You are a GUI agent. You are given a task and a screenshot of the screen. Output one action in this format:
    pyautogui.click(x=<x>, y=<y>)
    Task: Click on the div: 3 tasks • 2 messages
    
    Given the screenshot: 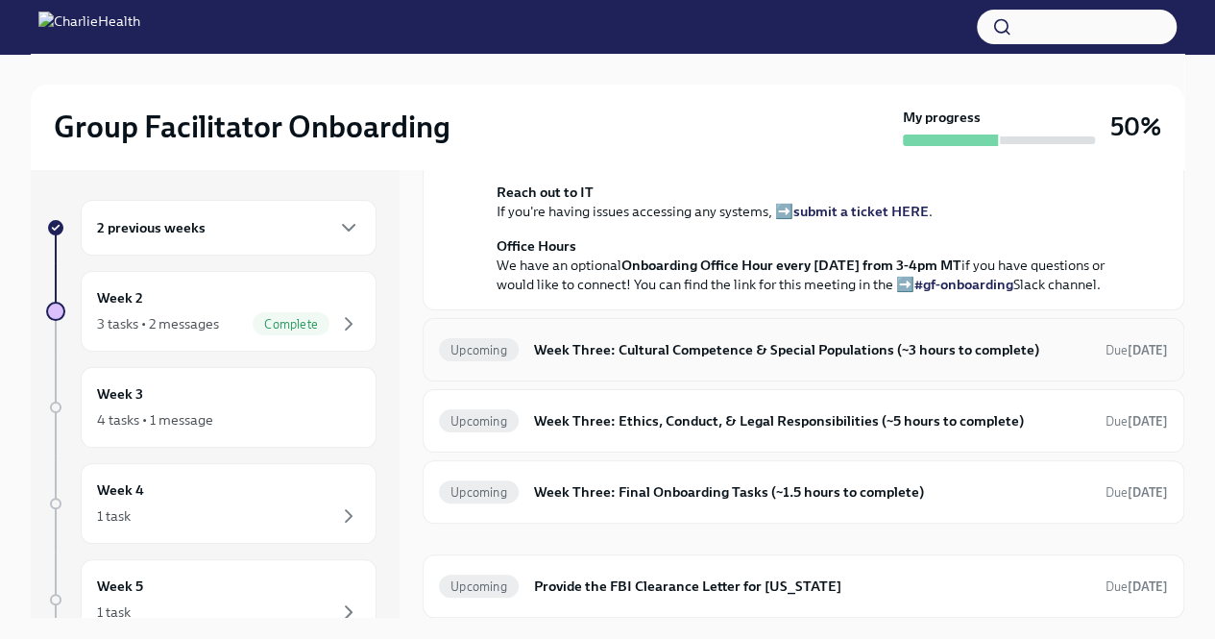 What is the action you would take?
    pyautogui.click(x=158, y=324)
    